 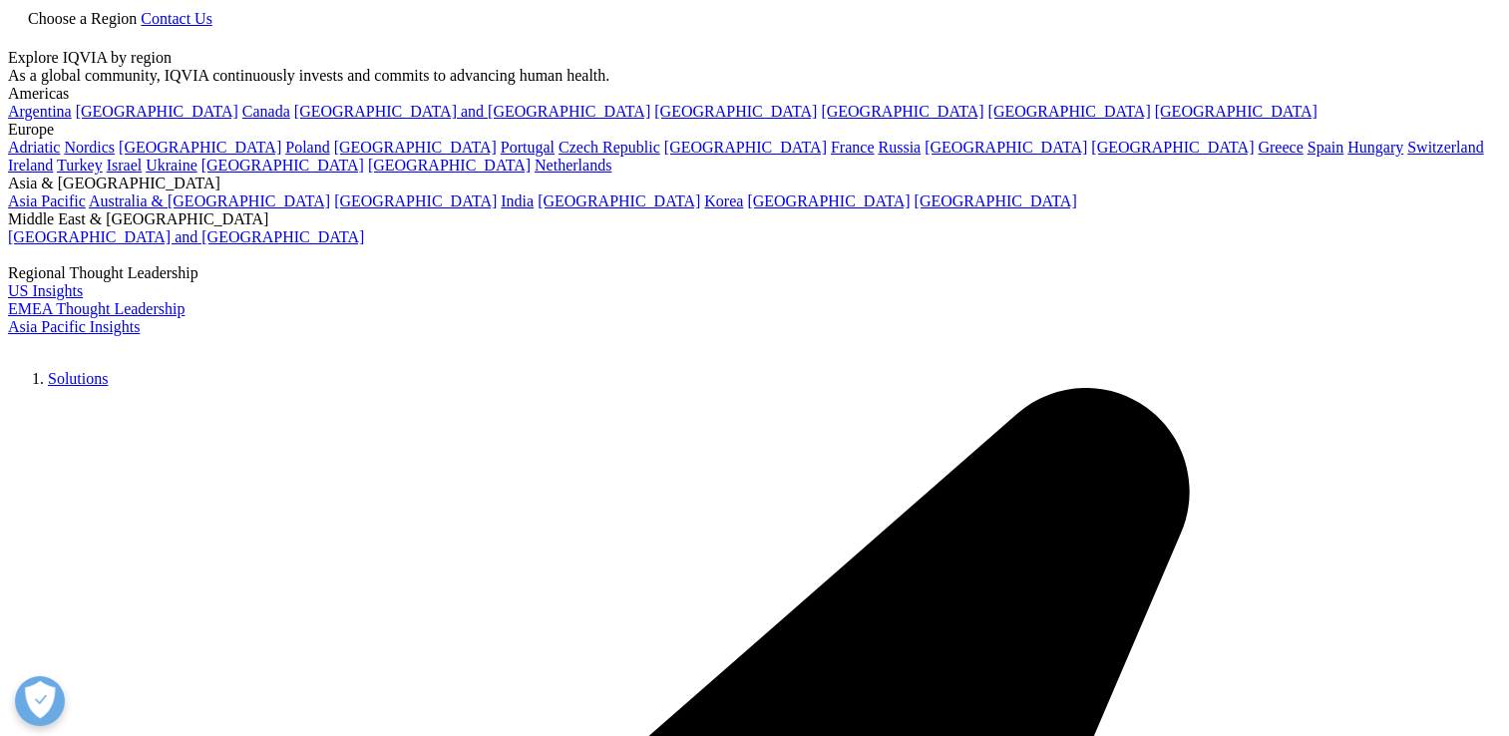 I want to click on a: Solutions, so click(x=78, y=378).